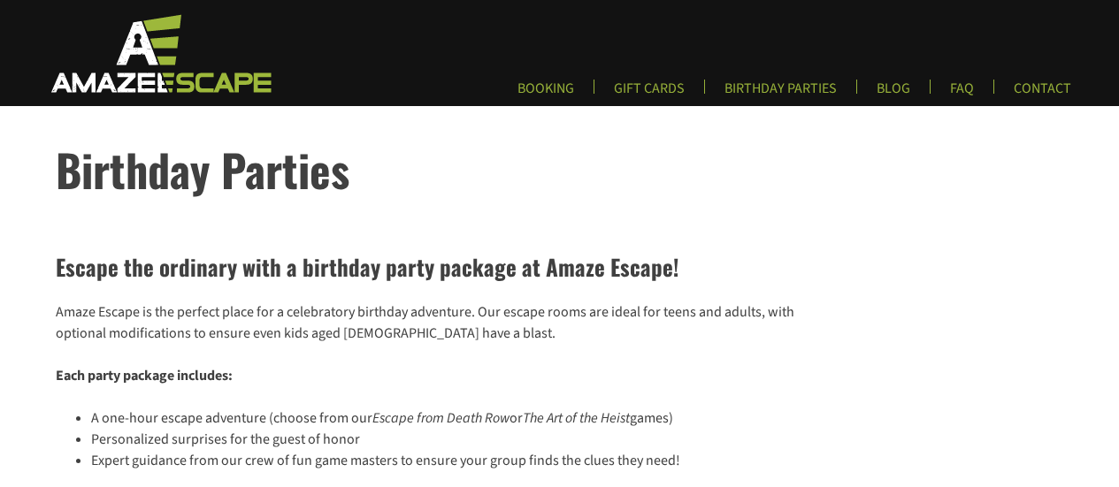 The width and height of the screenshot is (1119, 487). I want to click on em: The Art of the Heist, so click(576, 418).